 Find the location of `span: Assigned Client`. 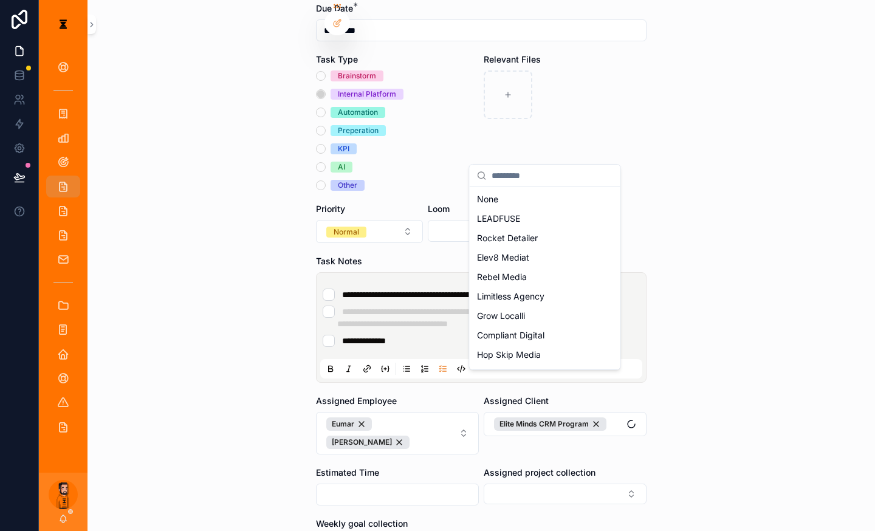

span: Assigned Client is located at coordinates (516, 400).